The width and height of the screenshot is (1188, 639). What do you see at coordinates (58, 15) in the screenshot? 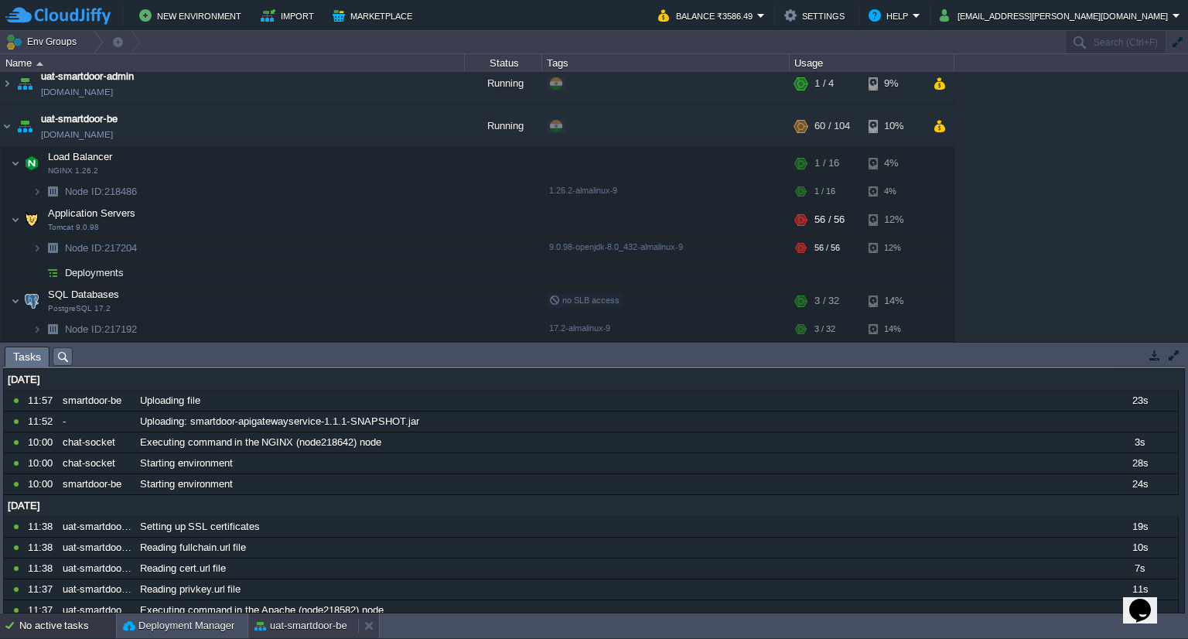
I see `img: CloudJiffy` at bounding box center [58, 15].